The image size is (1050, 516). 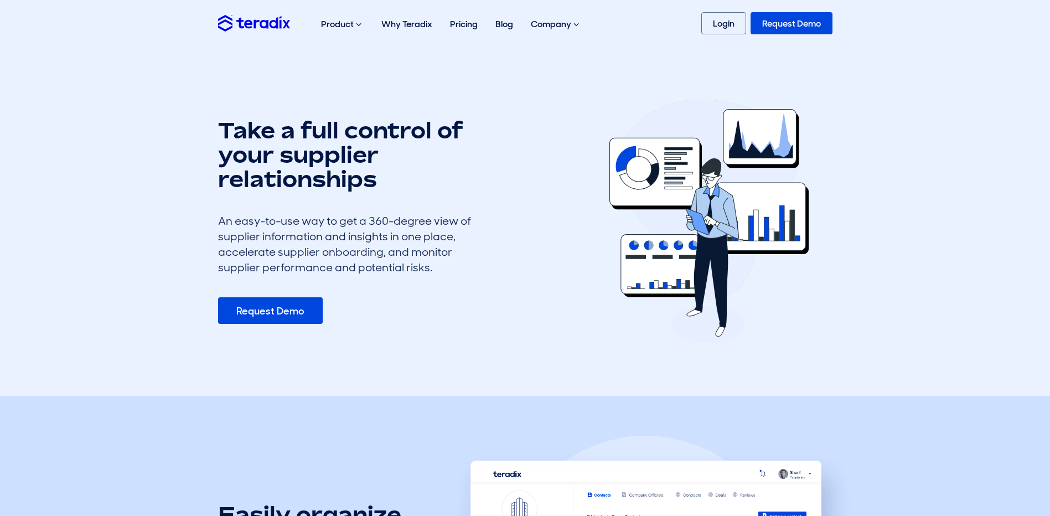 I want to click on img: Teradix logo, so click(x=254, y=23).